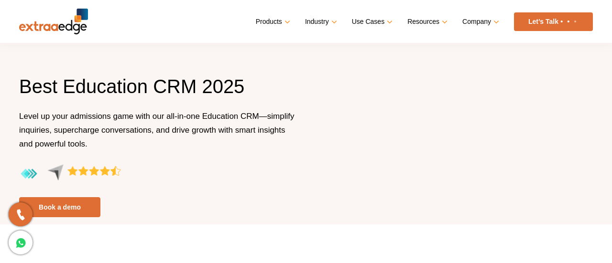 This screenshot has height=263, width=612. What do you see at coordinates (159, 92) in the screenshot?
I see `h1: Best Education CRM 2025` at bounding box center [159, 92].